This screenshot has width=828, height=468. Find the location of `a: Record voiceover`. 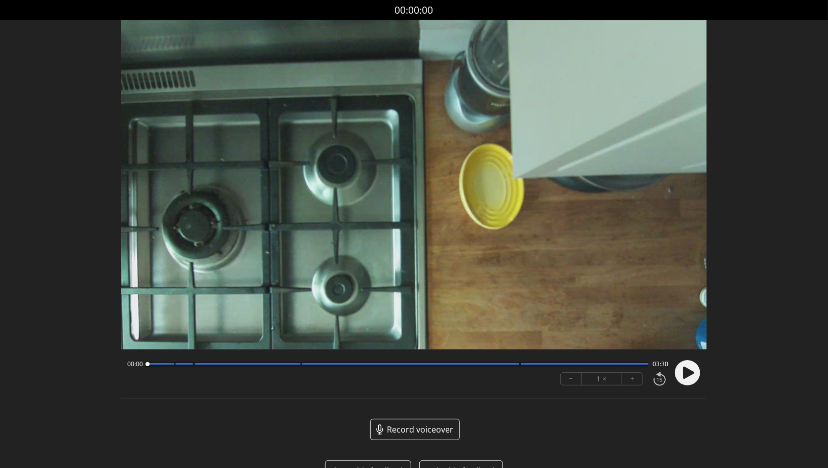

a: Record voiceover is located at coordinates (415, 430).